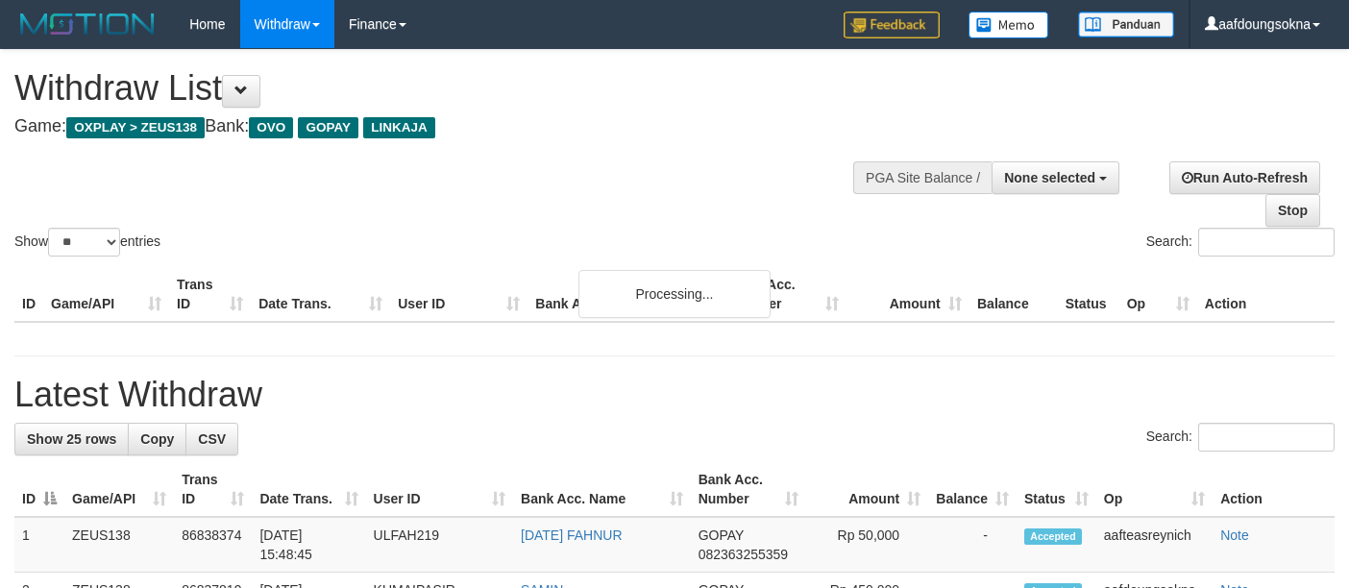 Image resolution: width=1349 pixels, height=588 pixels. Describe the element at coordinates (1235, 535) in the screenshot. I see `a: Note` at that location.